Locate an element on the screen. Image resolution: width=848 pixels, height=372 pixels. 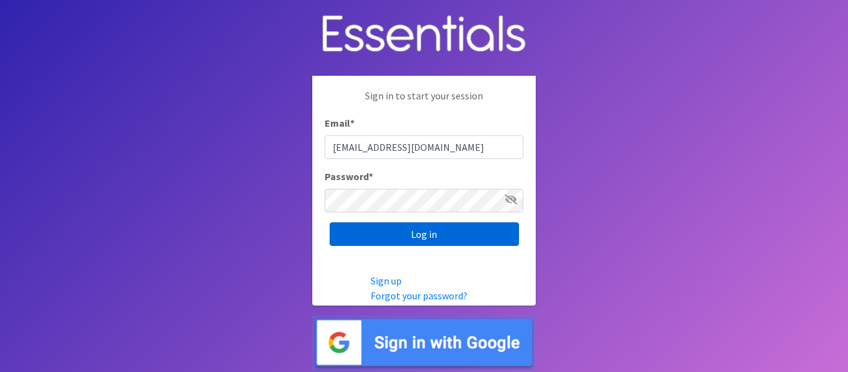
label: Password is located at coordinates (349, 176).